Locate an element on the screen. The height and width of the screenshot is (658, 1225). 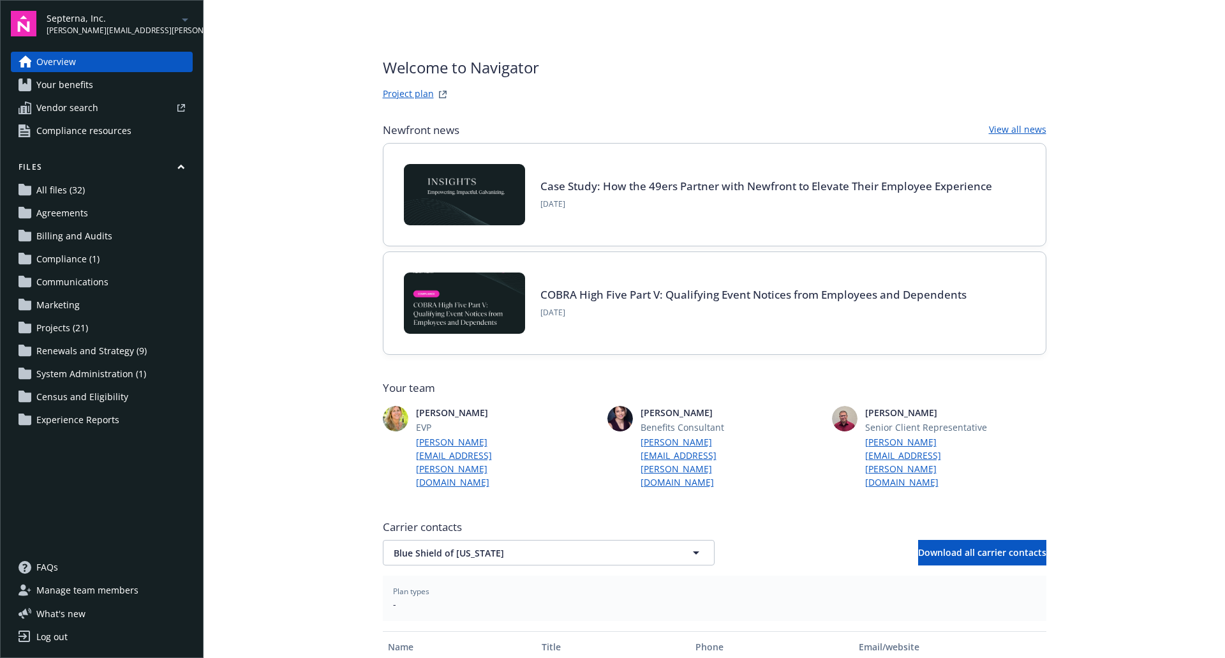
a: Communications is located at coordinates (101, 282).